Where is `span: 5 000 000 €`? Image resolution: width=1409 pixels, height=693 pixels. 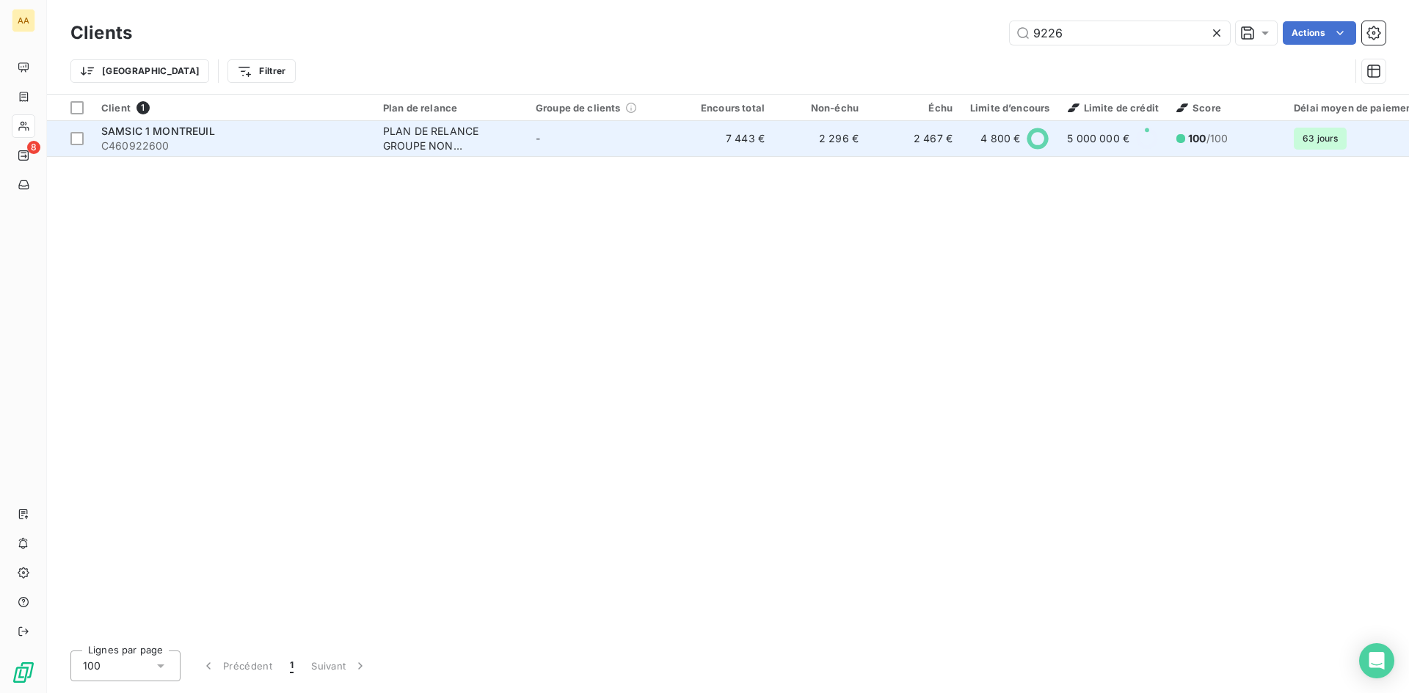 span: 5 000 000 € is located at coordinates (1098, 139).